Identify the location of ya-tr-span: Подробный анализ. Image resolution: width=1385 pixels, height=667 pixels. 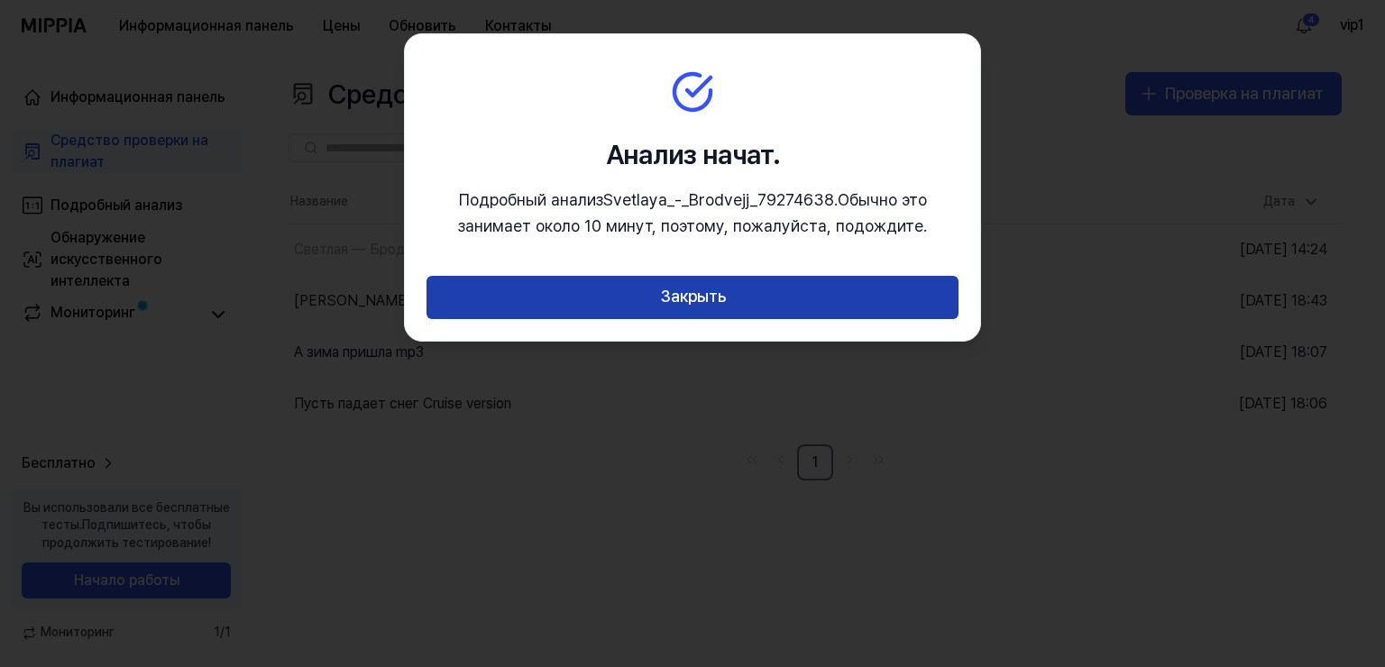
(531, 199).